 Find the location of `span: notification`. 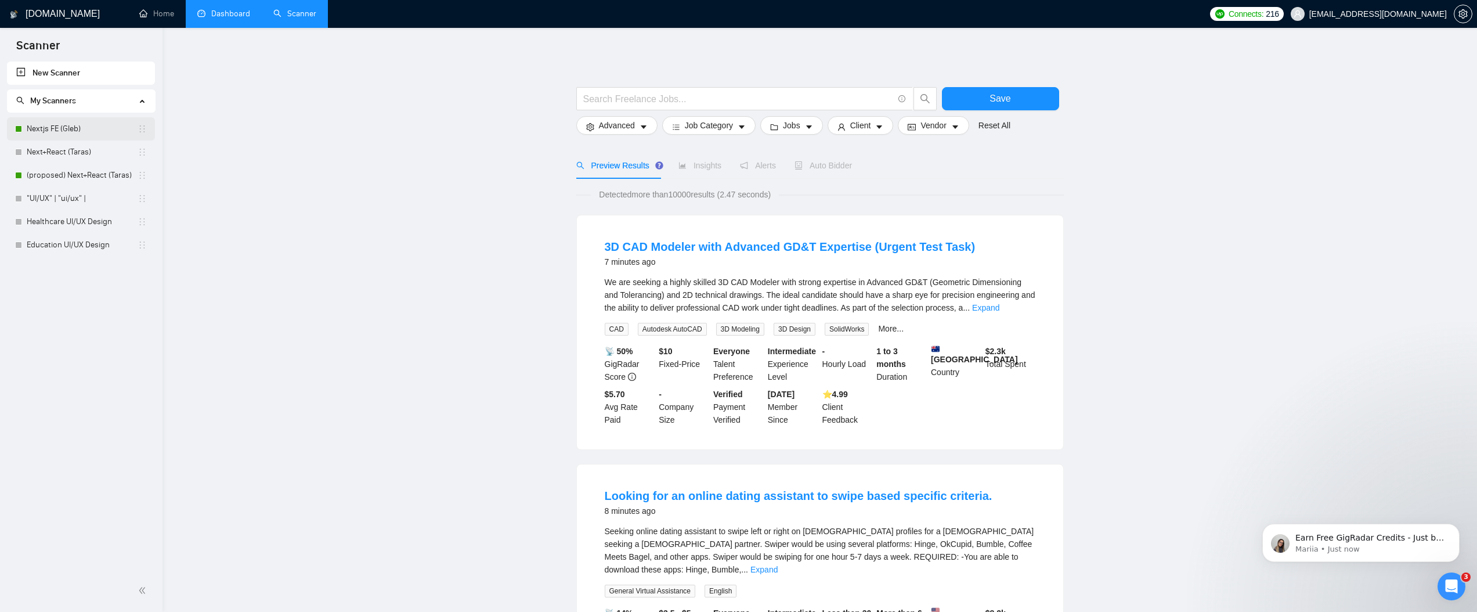

span: notification is located at coordinates (744, 165).